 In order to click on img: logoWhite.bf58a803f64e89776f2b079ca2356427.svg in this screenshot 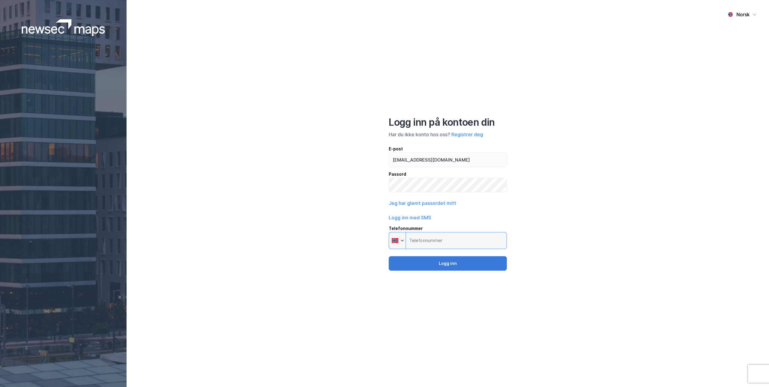, I will do `click(63, 28)`.